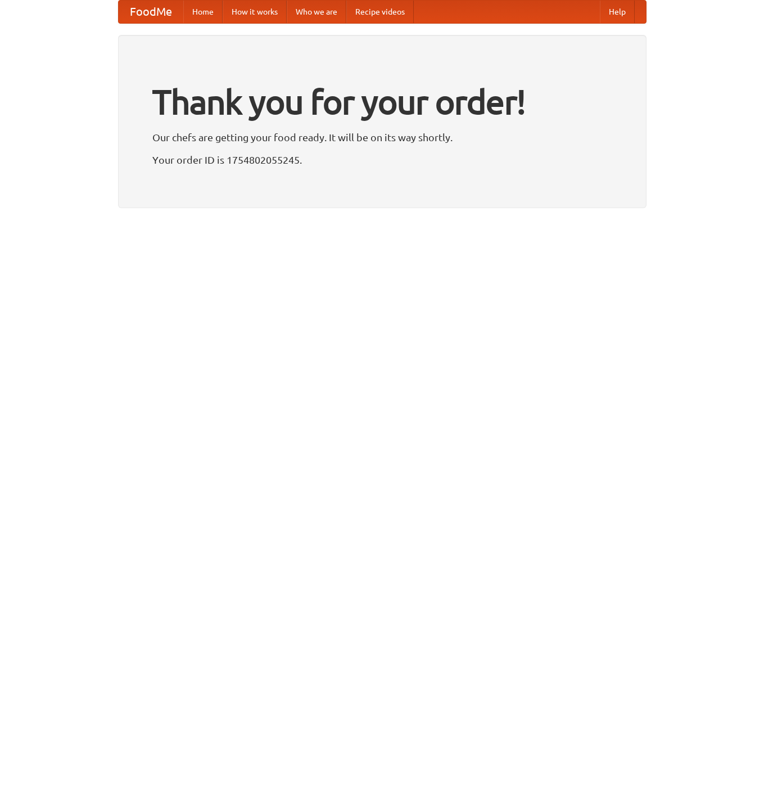 The width and height of the screenshot is (764, 796). I want to click on p: Our chefs are getting your food ready. It will be on its way shortly., so click(382, 137).